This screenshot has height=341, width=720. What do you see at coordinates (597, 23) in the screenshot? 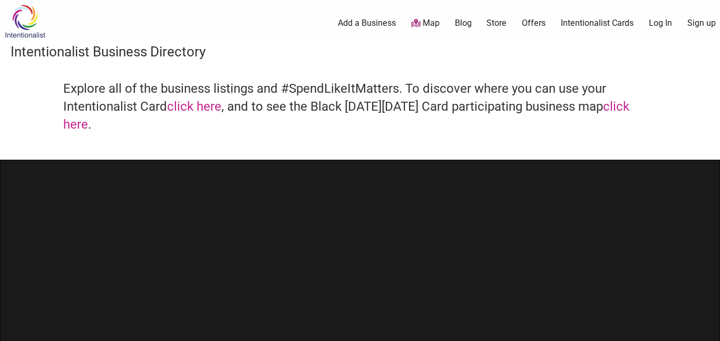
I see `a: Intentionalist Cards` at bounding box center [597, 23].